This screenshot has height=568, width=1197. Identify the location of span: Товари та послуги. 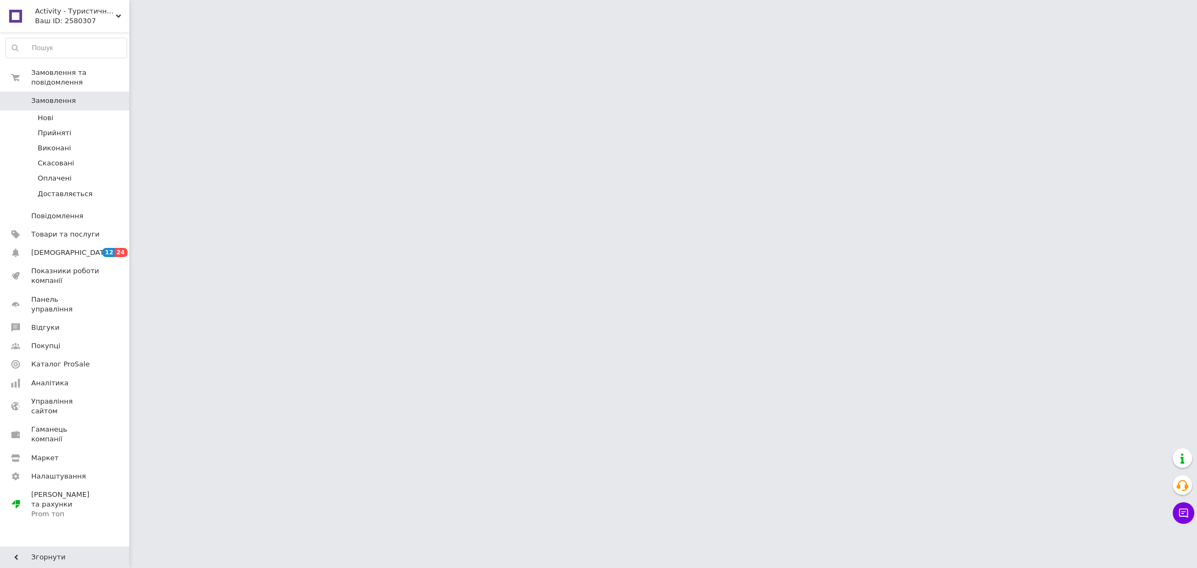
(65, 234).